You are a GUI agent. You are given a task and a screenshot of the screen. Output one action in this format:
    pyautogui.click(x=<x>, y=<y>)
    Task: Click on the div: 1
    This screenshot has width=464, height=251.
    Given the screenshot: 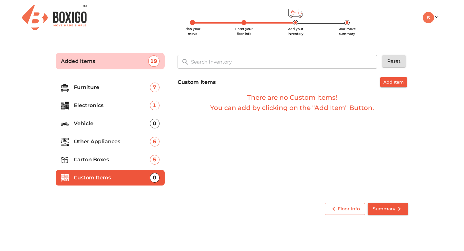 What is the action you would take?
    pyautogui.click(x=155, y=105)
    